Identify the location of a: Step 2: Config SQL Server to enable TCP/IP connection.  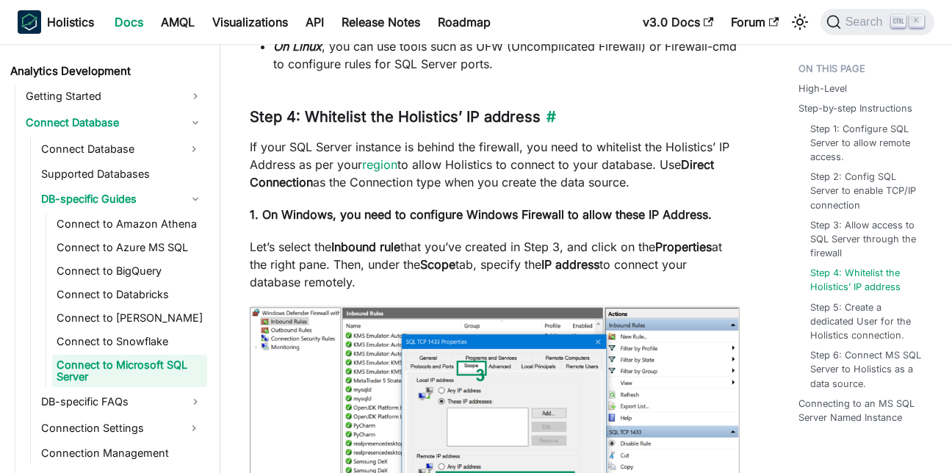
(866, 191).